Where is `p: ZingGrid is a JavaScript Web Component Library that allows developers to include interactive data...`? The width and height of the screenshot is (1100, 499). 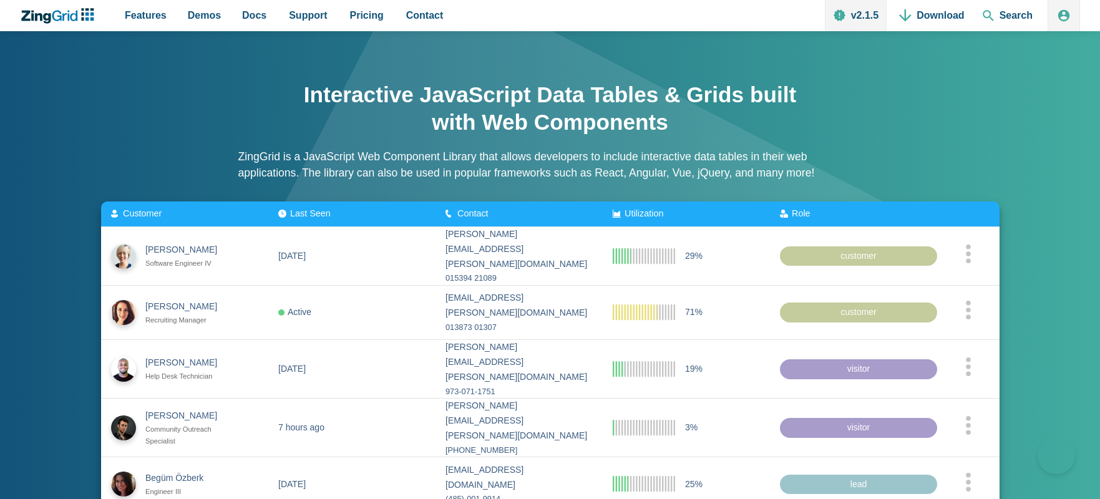
p: ZingGrid is a JavaScript Web Component Library that allows developers to include interactive data... is located at coordinates (550, 165).